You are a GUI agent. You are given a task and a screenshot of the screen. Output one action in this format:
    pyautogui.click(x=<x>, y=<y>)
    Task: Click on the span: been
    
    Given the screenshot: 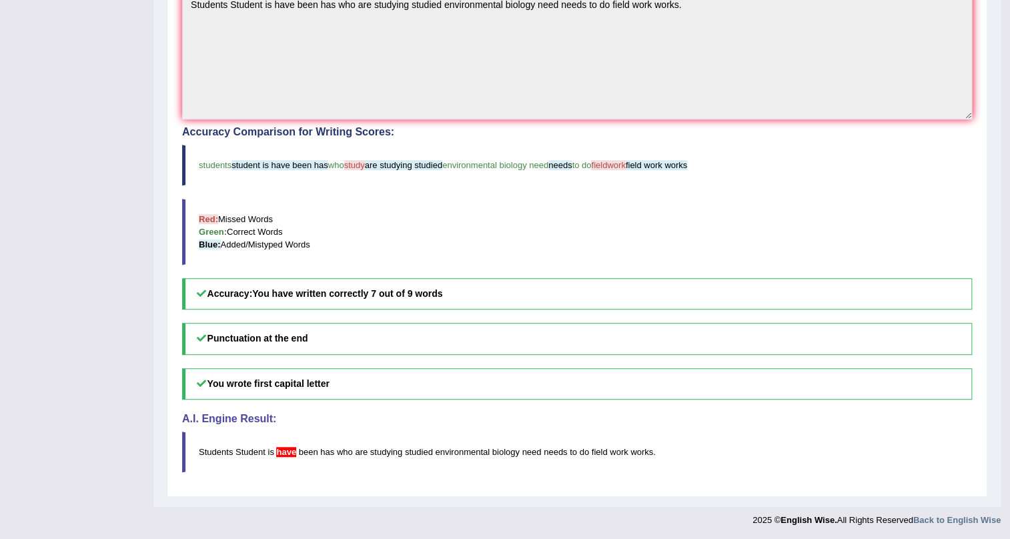 What is the action you would take?
    pyautogui.click(x=308, y=451)
    